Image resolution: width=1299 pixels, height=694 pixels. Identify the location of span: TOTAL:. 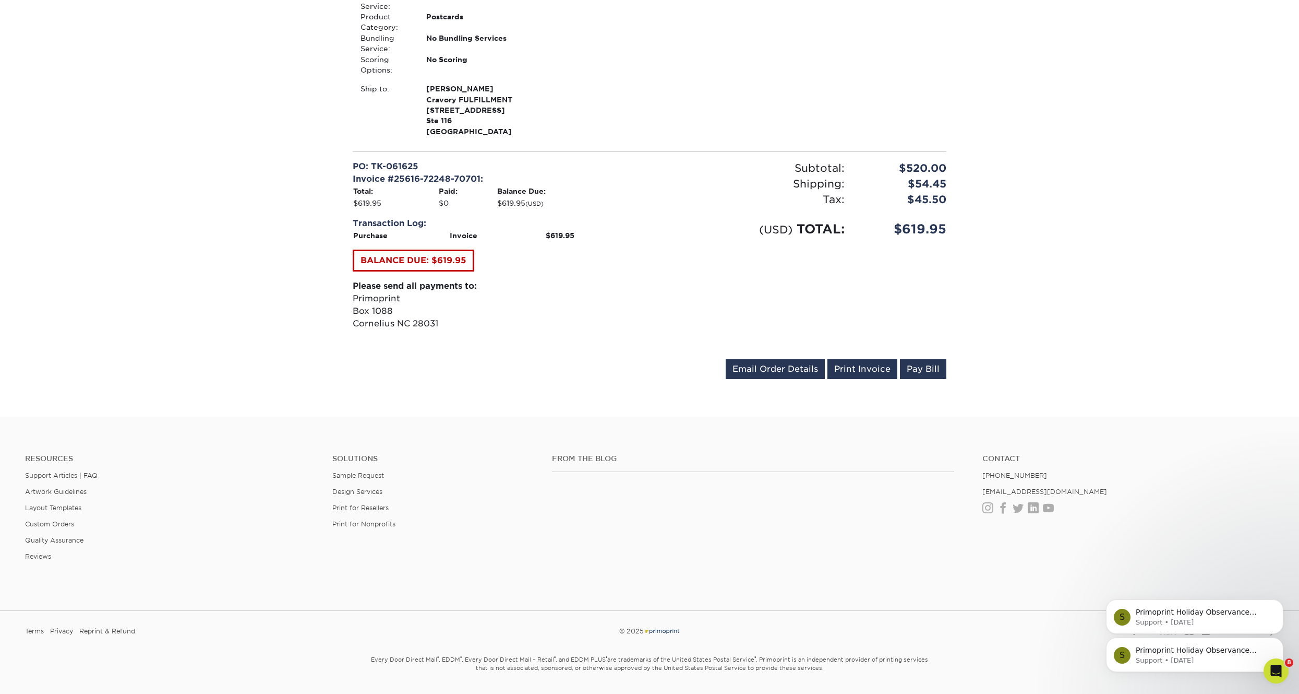
(821, 229).